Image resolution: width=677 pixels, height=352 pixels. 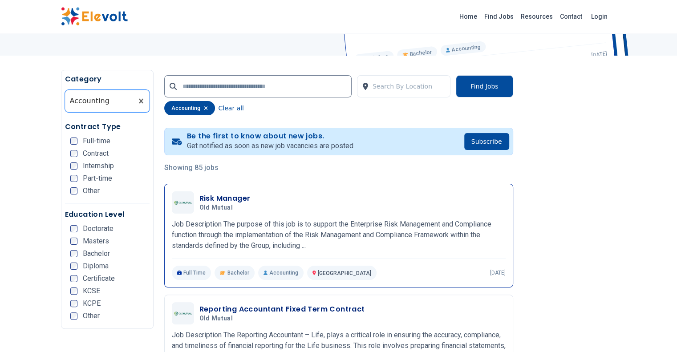 What do you see at coordinates (94, 16) in the screenshot?
I see `img: Elevolt` at bounding box center [94, 16].